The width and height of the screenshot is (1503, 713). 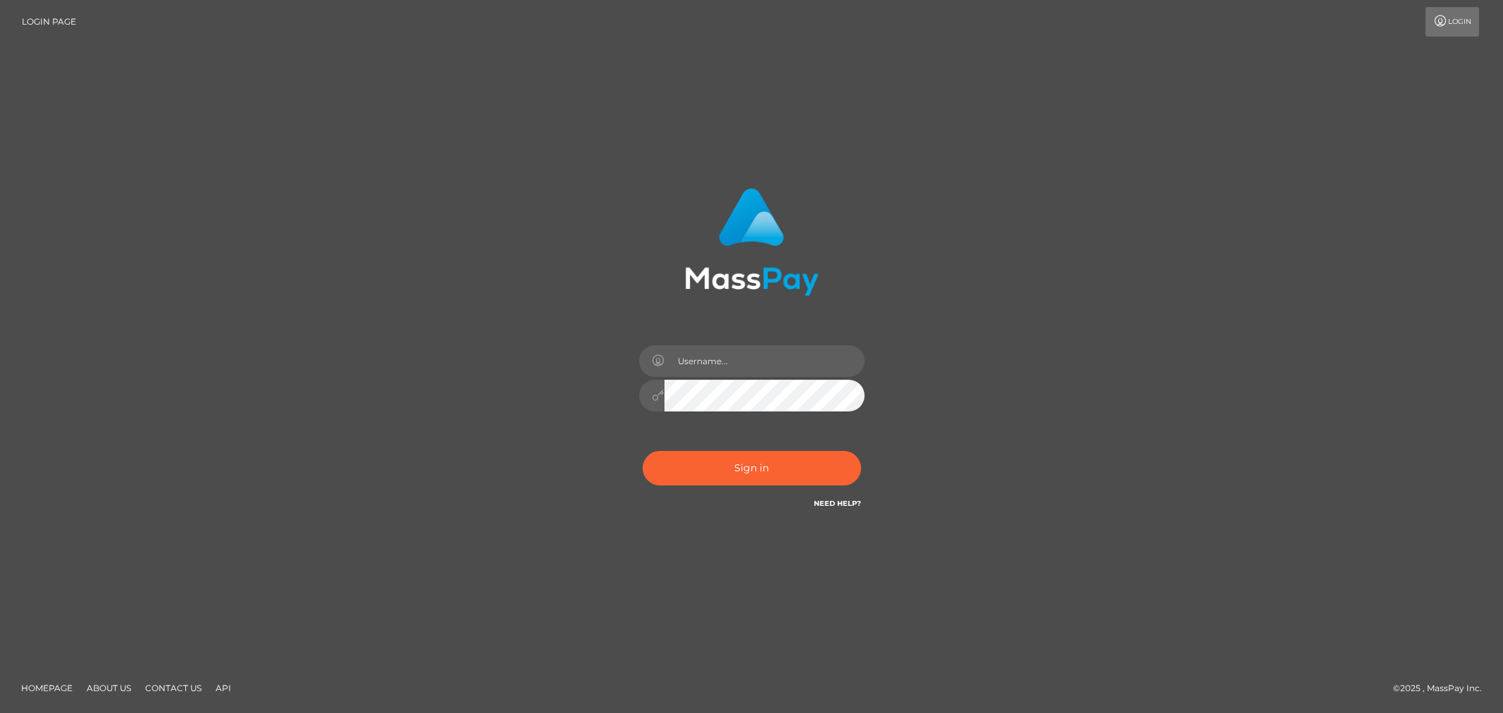 What do you see at coordinates (109, 688) in the screenshot?
I see `a: About Us` at bounding box center [109, 688].